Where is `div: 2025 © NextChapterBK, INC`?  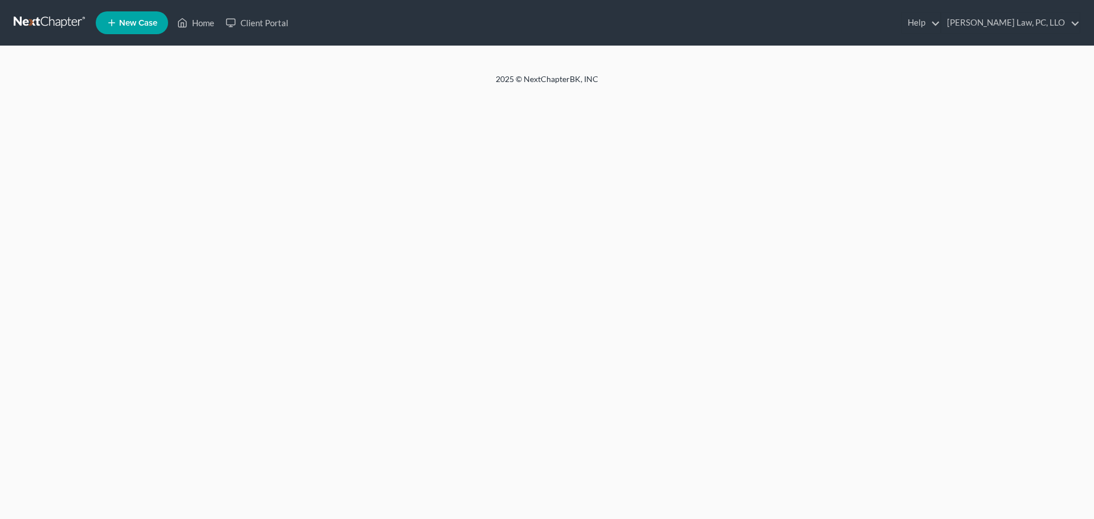 div: 2025 © NextChapterBK, INC is located at coordinates (547, 84).